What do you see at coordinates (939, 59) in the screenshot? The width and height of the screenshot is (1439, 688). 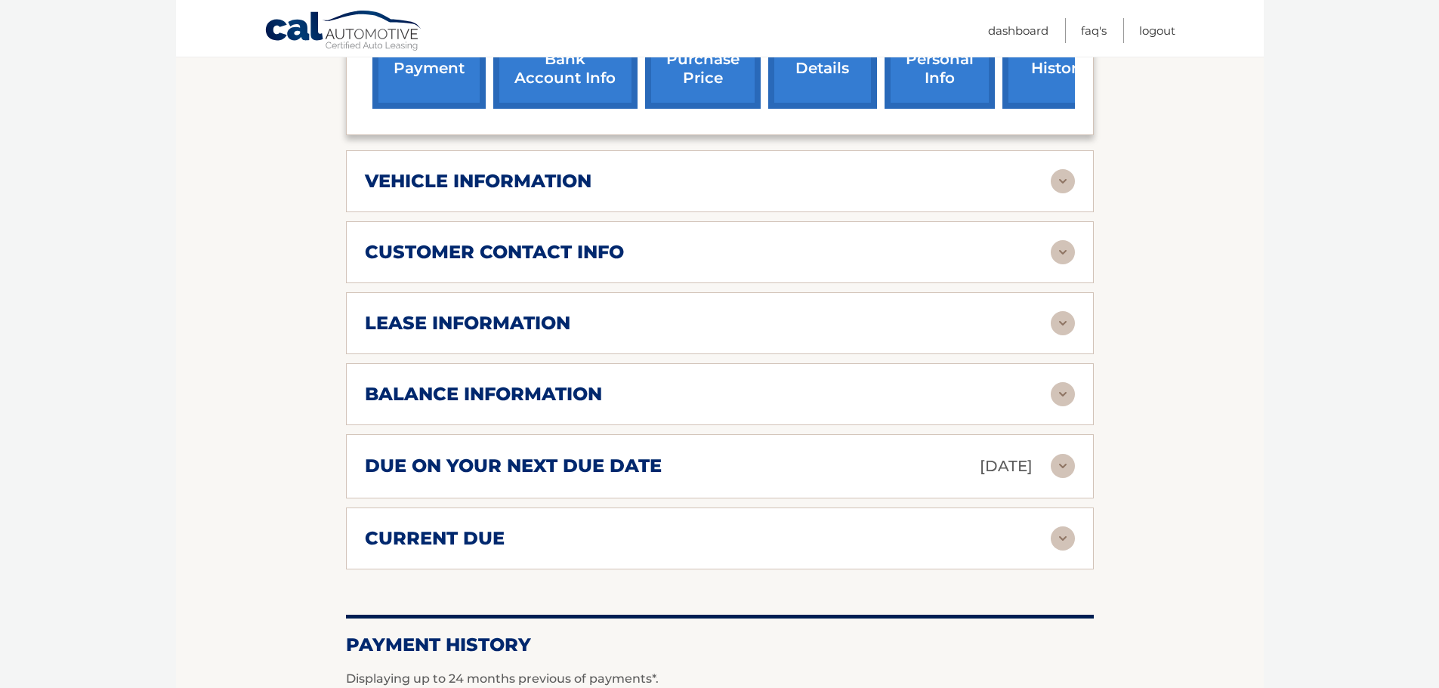 I see `a: update personal info` at bounding box center [939, 59].